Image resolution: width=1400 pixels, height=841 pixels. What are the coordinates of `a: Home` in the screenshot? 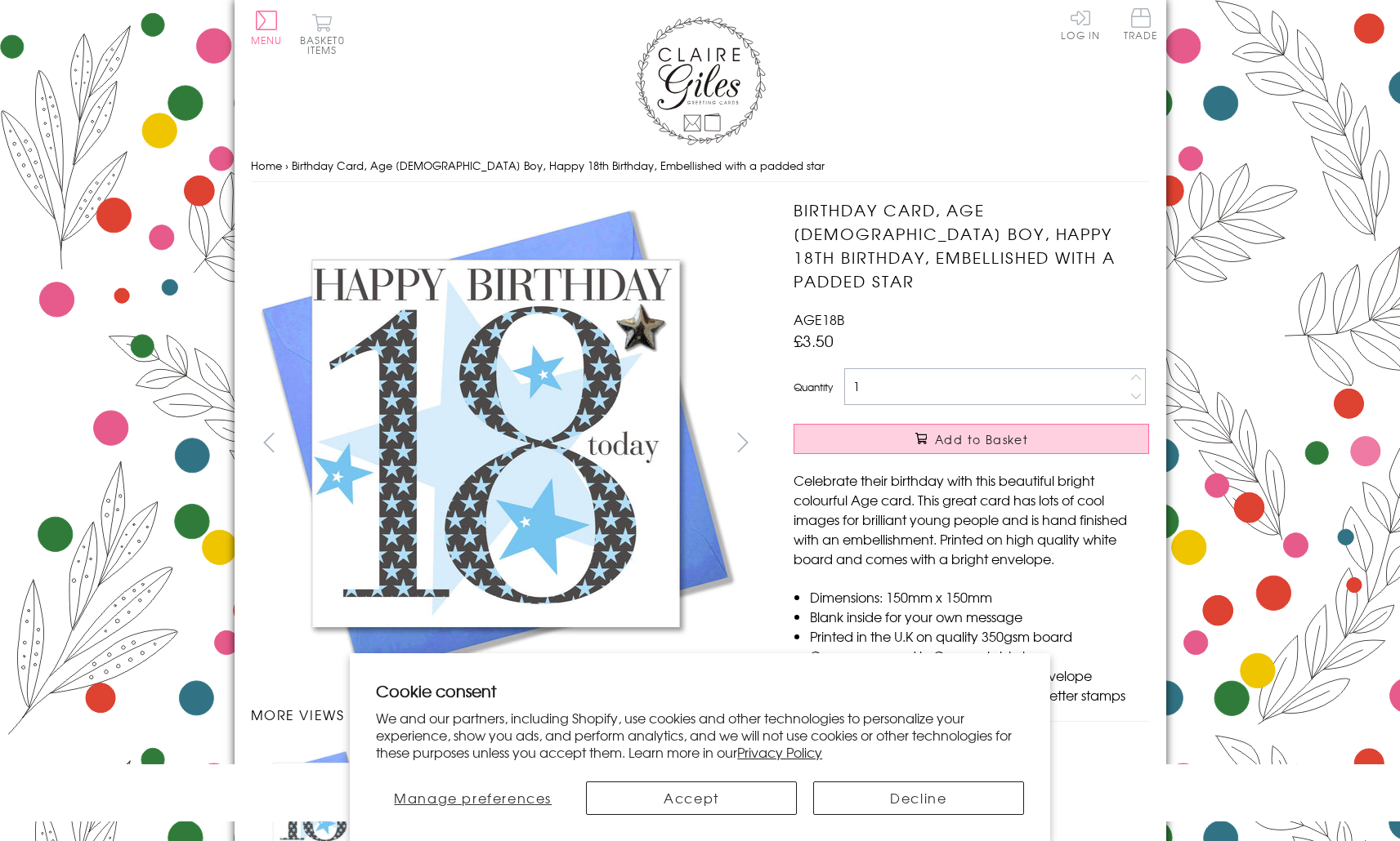 It's located at (266, 165).